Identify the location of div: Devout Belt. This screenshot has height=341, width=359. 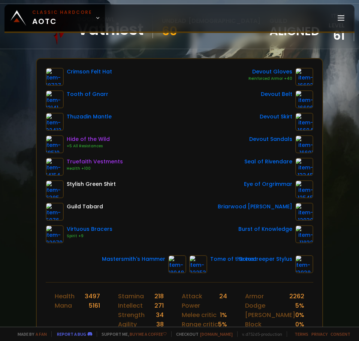
(276, 94).